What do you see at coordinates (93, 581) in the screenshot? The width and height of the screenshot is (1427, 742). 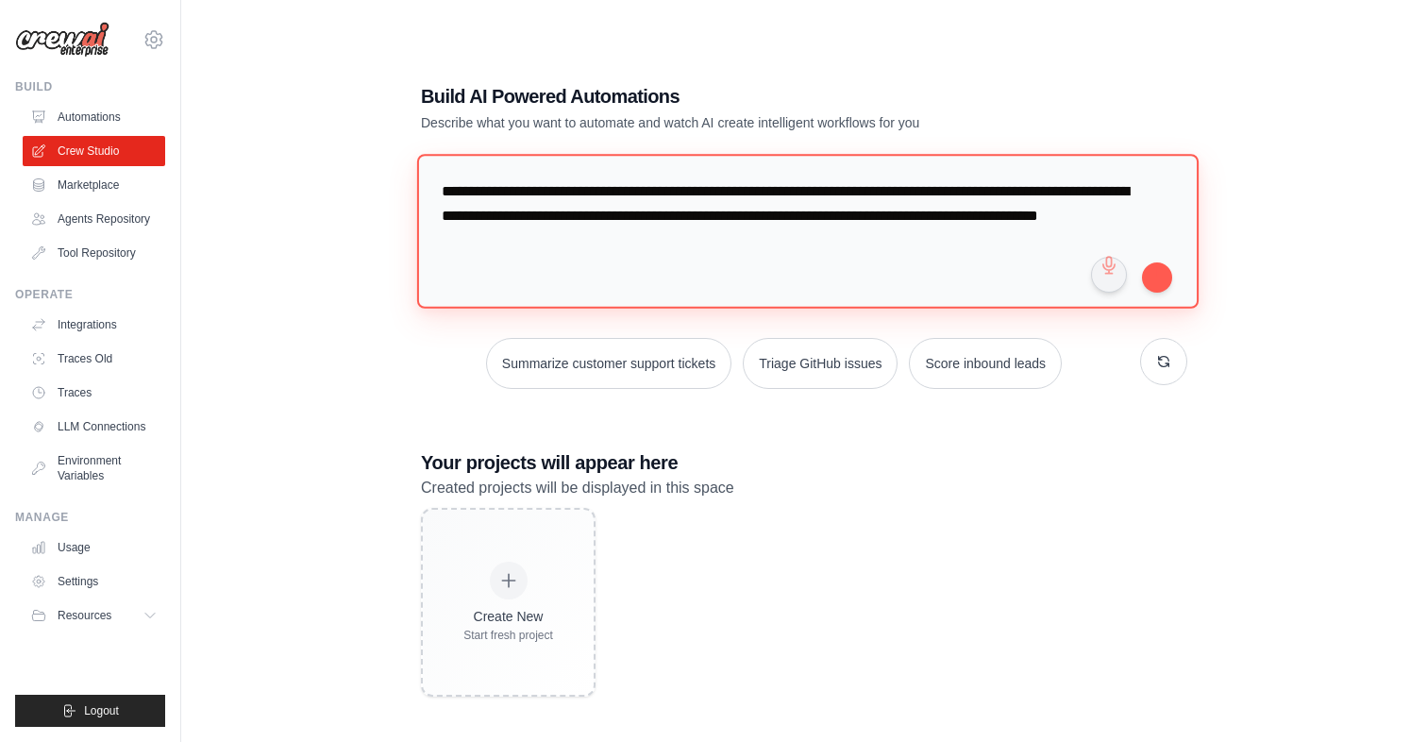 I see `a: Settings` at bounding box center [93, 581].